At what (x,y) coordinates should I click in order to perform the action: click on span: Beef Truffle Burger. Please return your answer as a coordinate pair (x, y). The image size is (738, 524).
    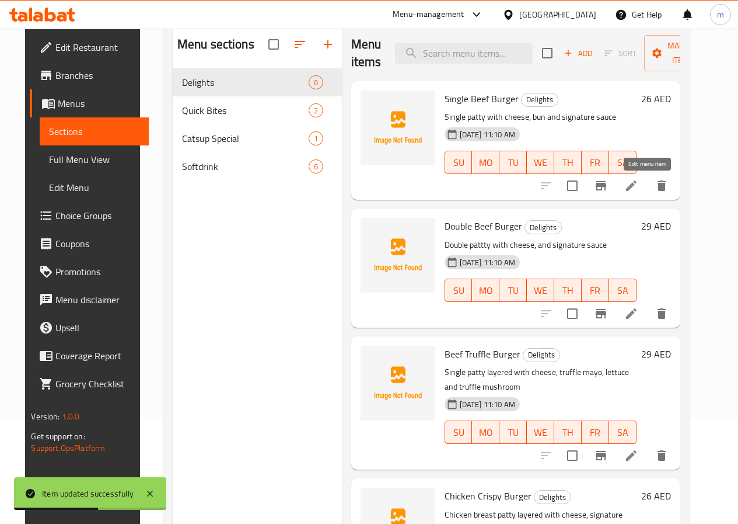
    Looking at the image, I should click on (483, 354).